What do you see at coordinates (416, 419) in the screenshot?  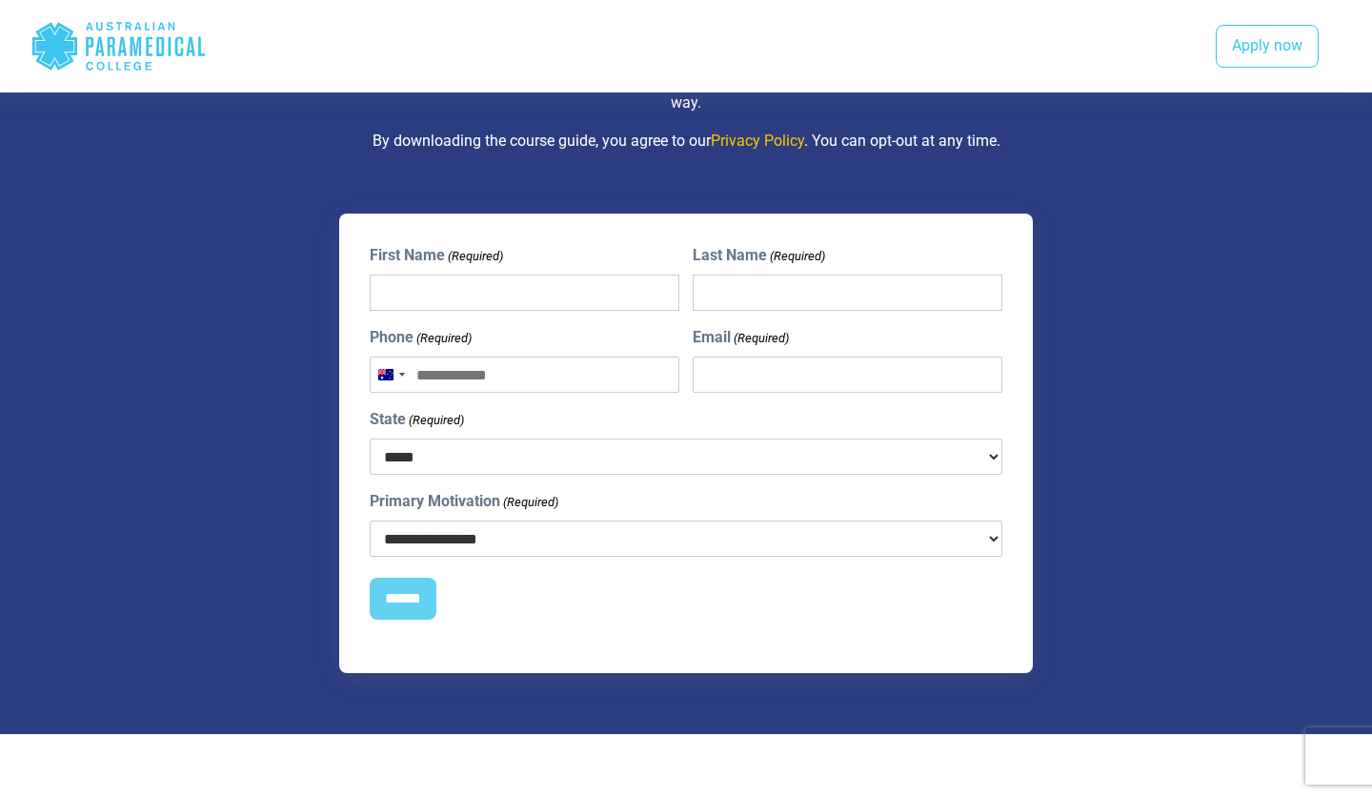 I see `label: State` at bounding box center [416, 419].